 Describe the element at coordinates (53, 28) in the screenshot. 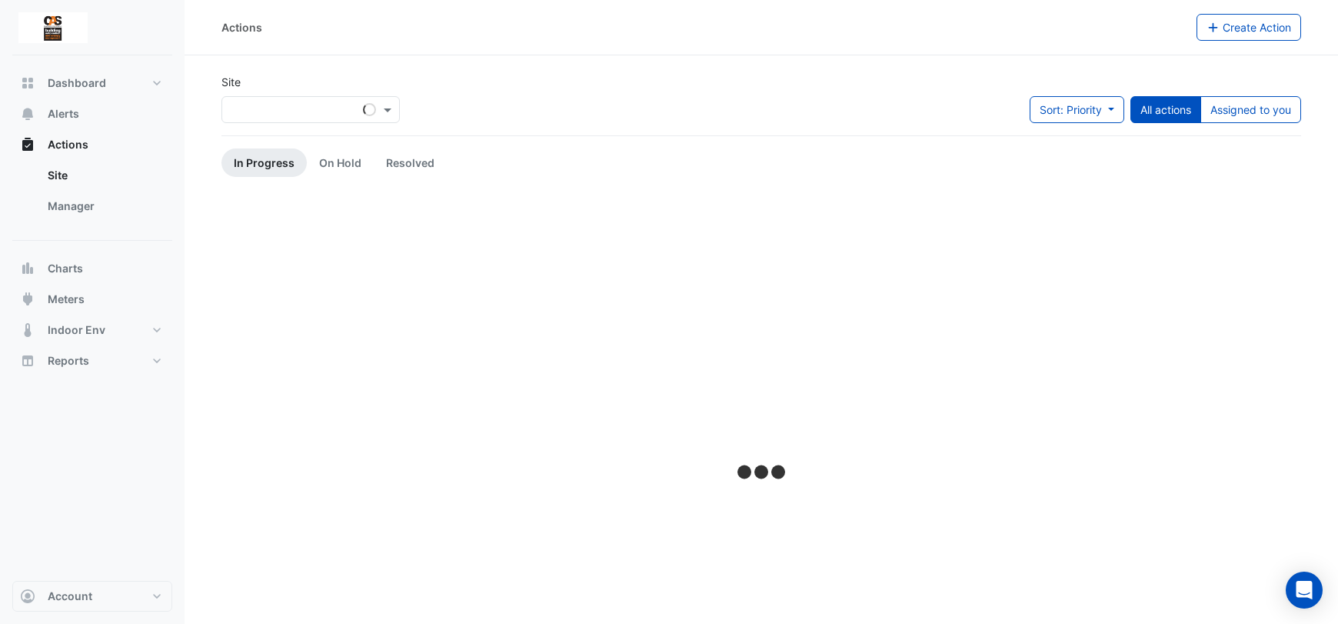

I see `img: Company Logo` at that location.